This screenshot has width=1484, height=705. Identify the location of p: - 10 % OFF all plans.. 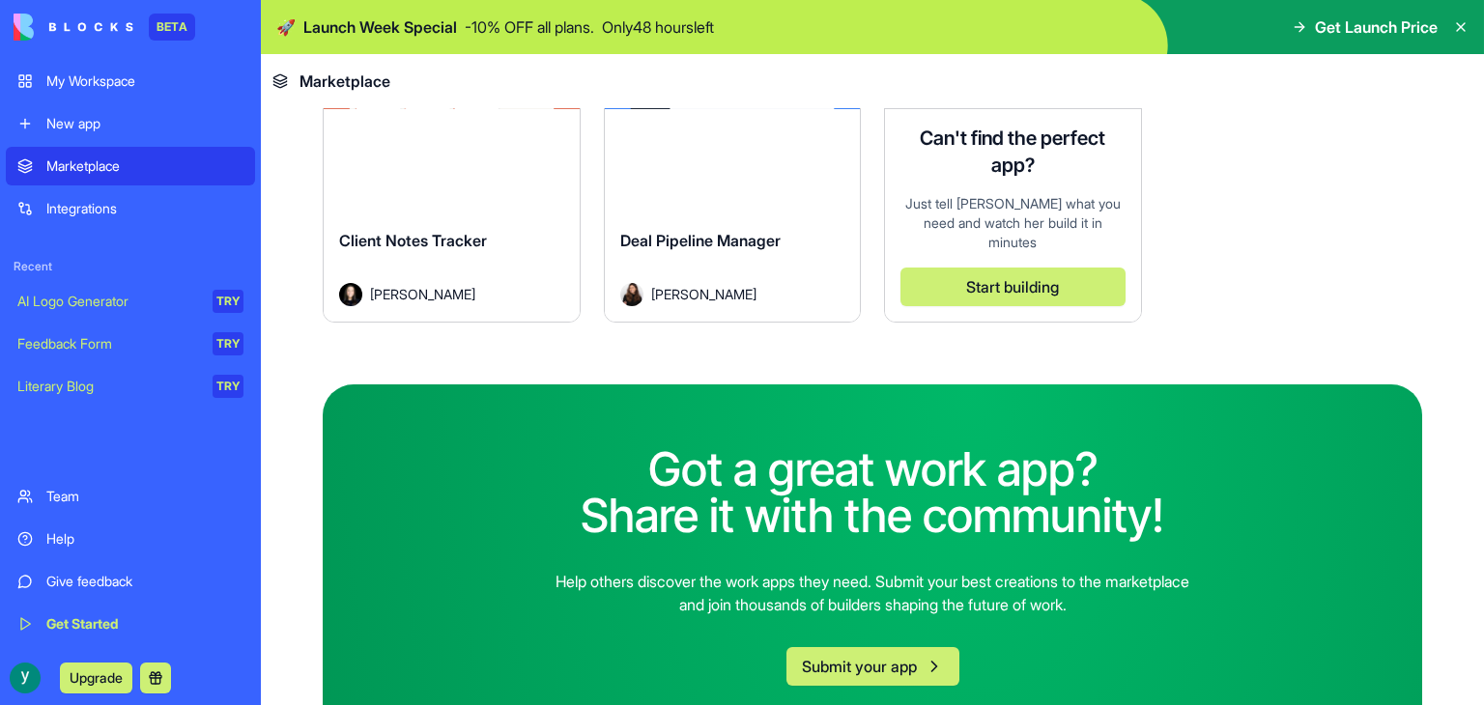
(529, 27).